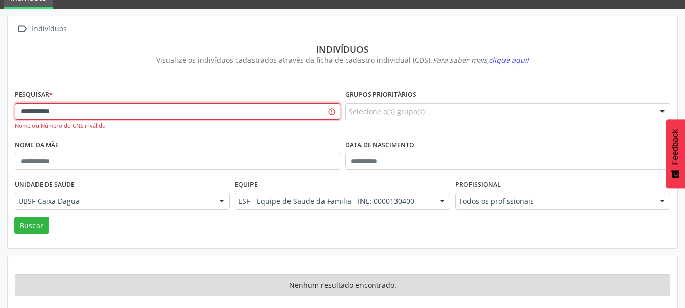  I want to click on label: Grupos prioritários, so click(381, 95).